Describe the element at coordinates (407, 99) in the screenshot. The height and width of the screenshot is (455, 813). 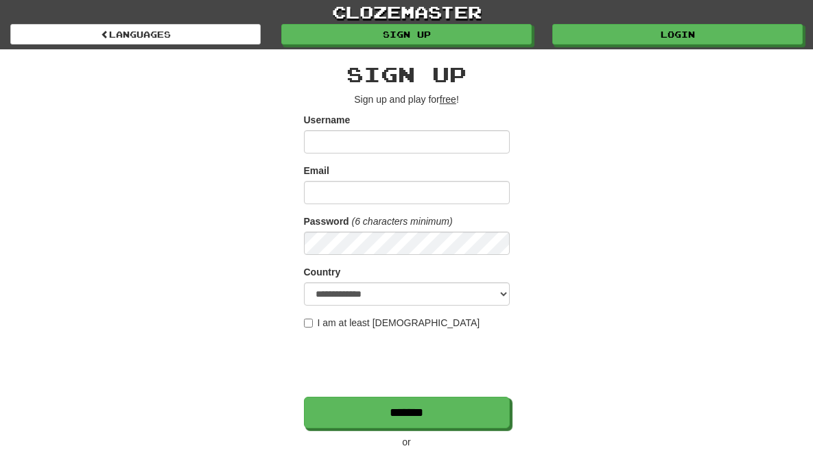
I see `p: Sign up and play for !` at that location.